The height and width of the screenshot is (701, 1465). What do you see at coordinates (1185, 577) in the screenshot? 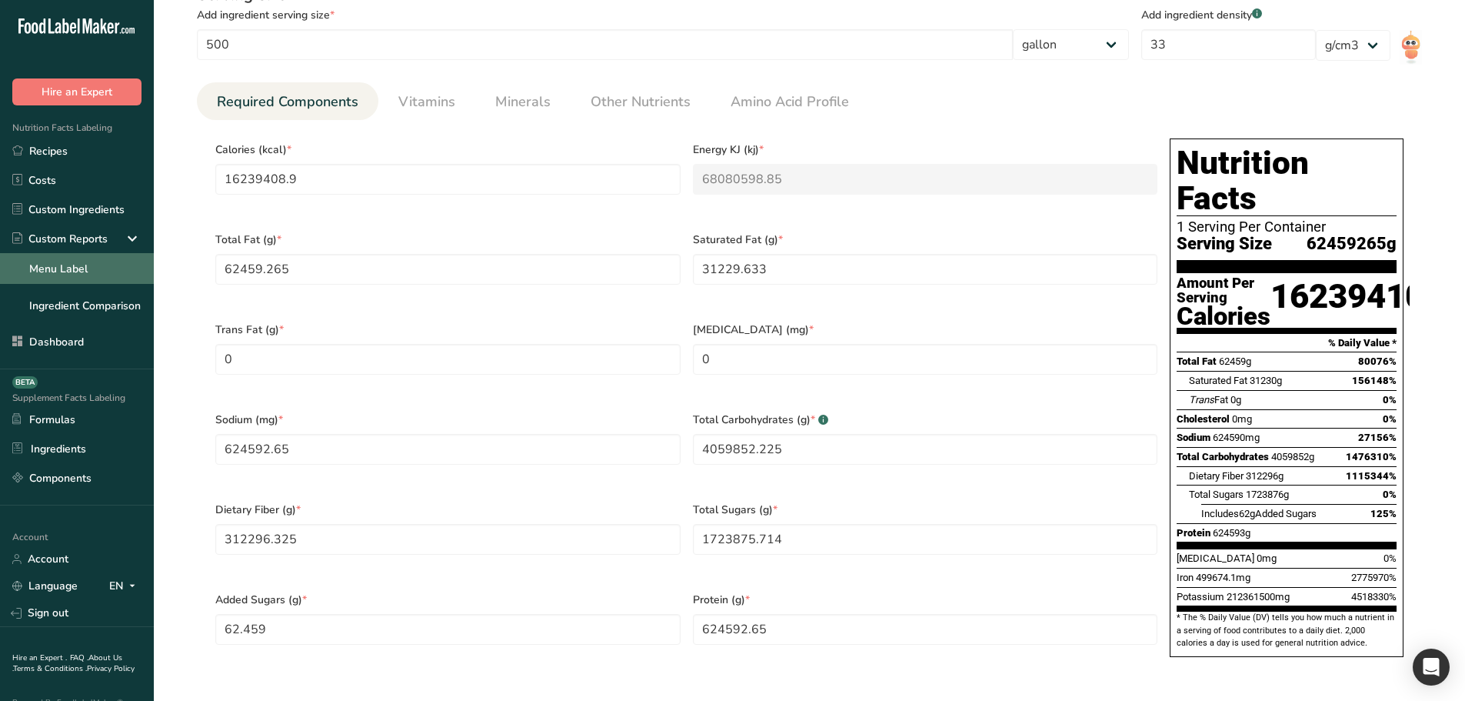
I see `span: Iron` at bounding box center [1185, 577].